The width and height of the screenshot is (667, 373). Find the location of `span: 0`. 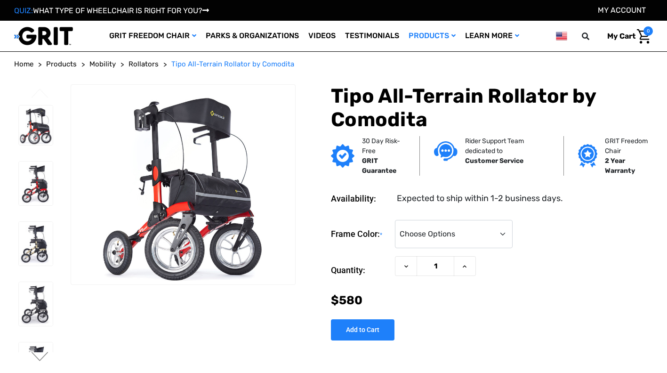

span: 0 is located at coordinates (648, 31).